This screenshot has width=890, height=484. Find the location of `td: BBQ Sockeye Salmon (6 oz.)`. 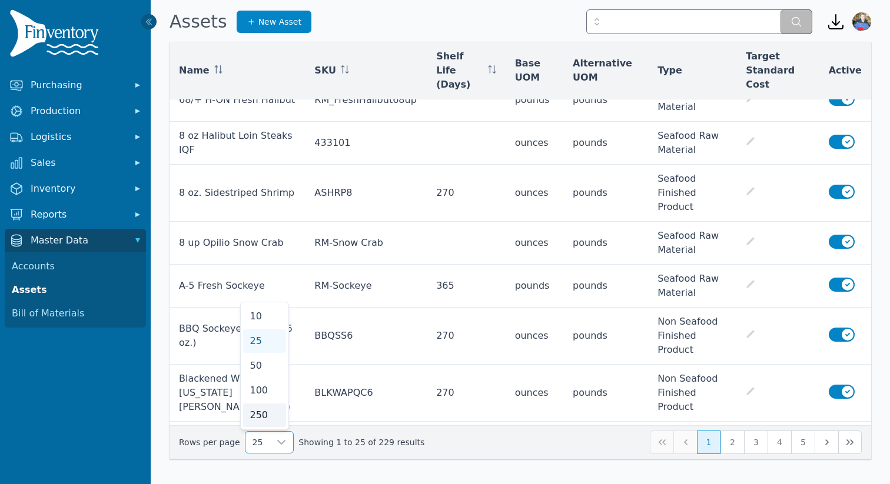

td: BBQ Sockeye Salmon (6 oz.) is located at coordinates (237, 336).